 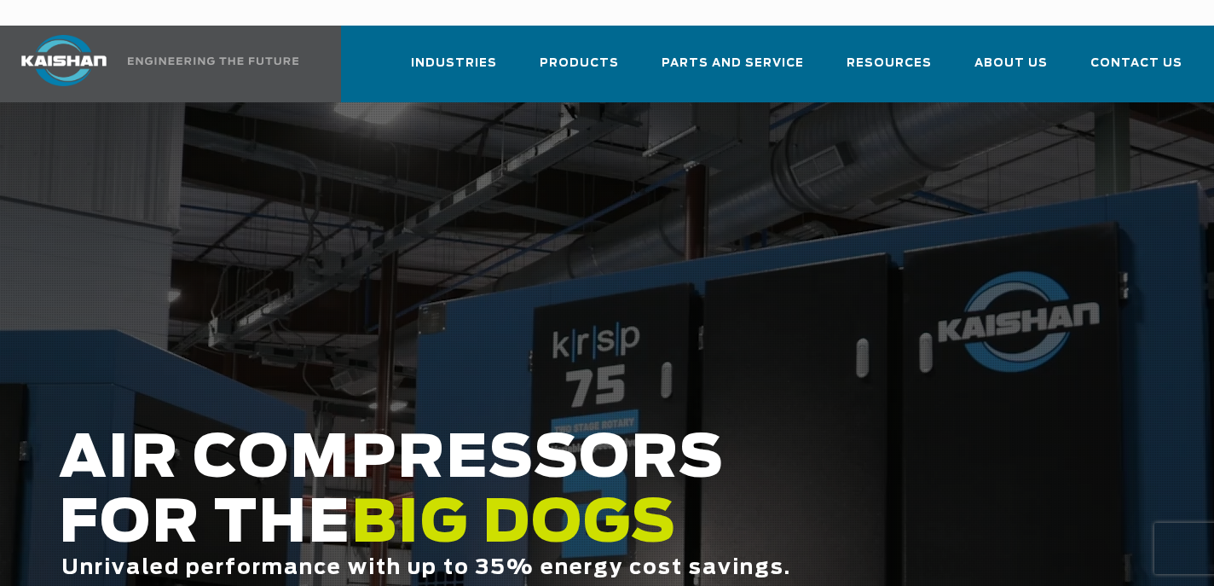 What do you see at coordinates (514, 524) in the screenshot?
I see `span: BIG DOGS` at bounding box center [514, 524].